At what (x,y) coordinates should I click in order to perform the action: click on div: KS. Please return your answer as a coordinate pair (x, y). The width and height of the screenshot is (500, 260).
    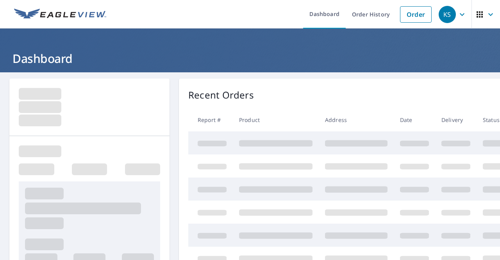
    Looking at the image, I should click on (448, 14).